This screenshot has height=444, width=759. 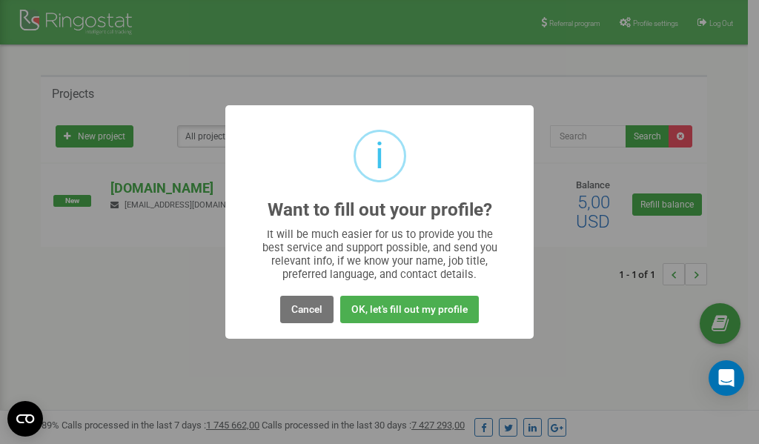 I want to click on div: It will be much easier for us to provide you the best service and support possible, and send you ..., so click(x=379, y=254).